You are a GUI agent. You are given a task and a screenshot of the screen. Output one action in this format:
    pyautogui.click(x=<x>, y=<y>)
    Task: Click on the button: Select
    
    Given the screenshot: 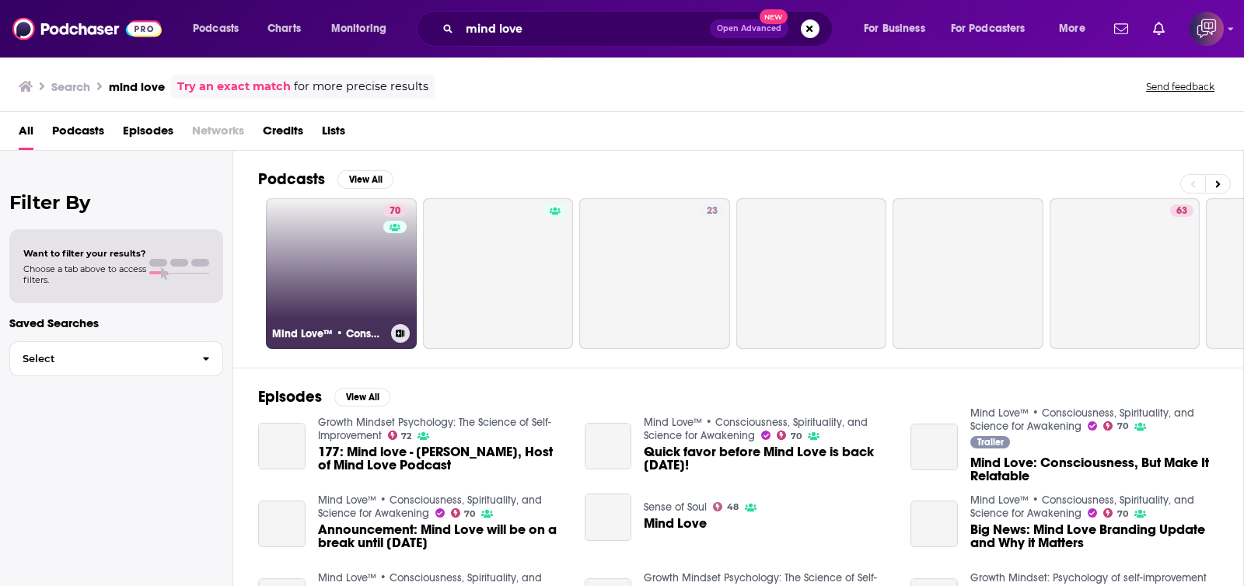 What is the action you would take?
    pyautogui.click(x=116, y=358)
    